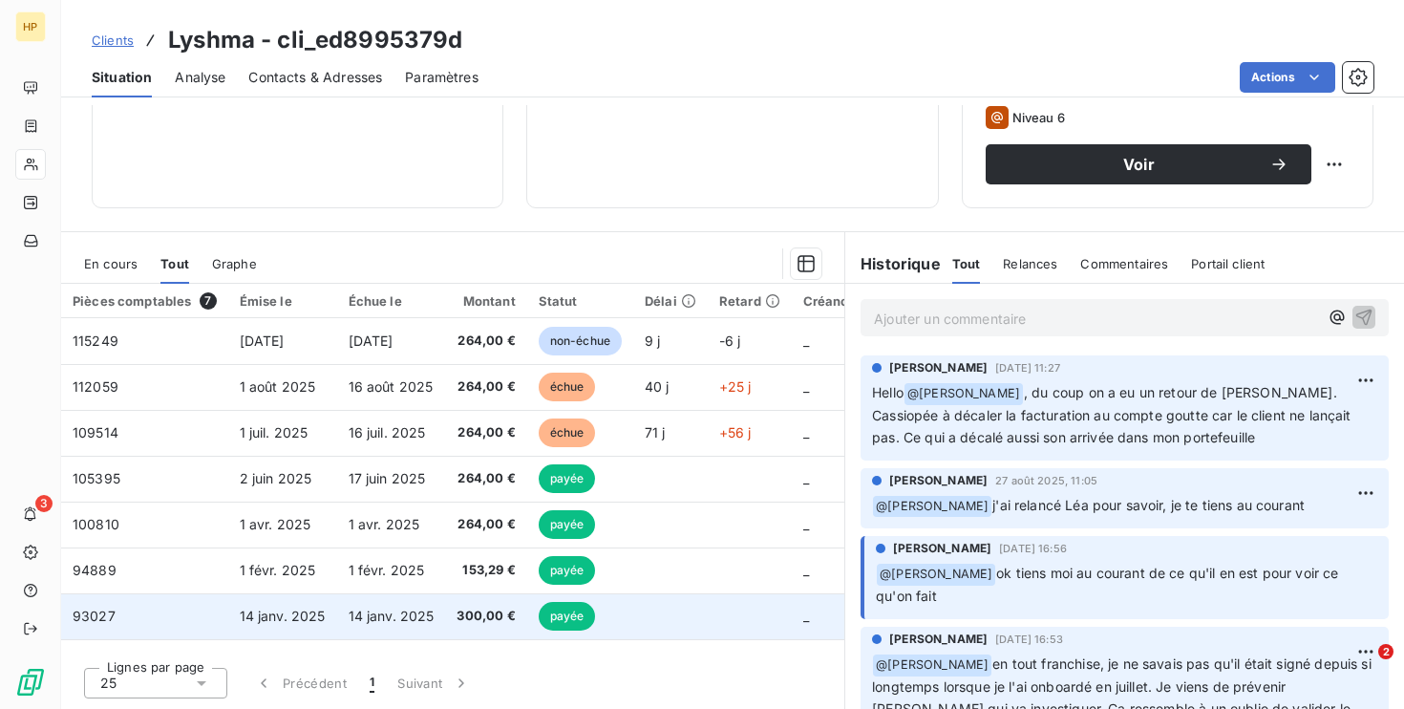 The height and width of the screenshot is (709, 1404). Describe the element at coordinates (95, 340) in the screenshot. I see `span: 115249` at that location.